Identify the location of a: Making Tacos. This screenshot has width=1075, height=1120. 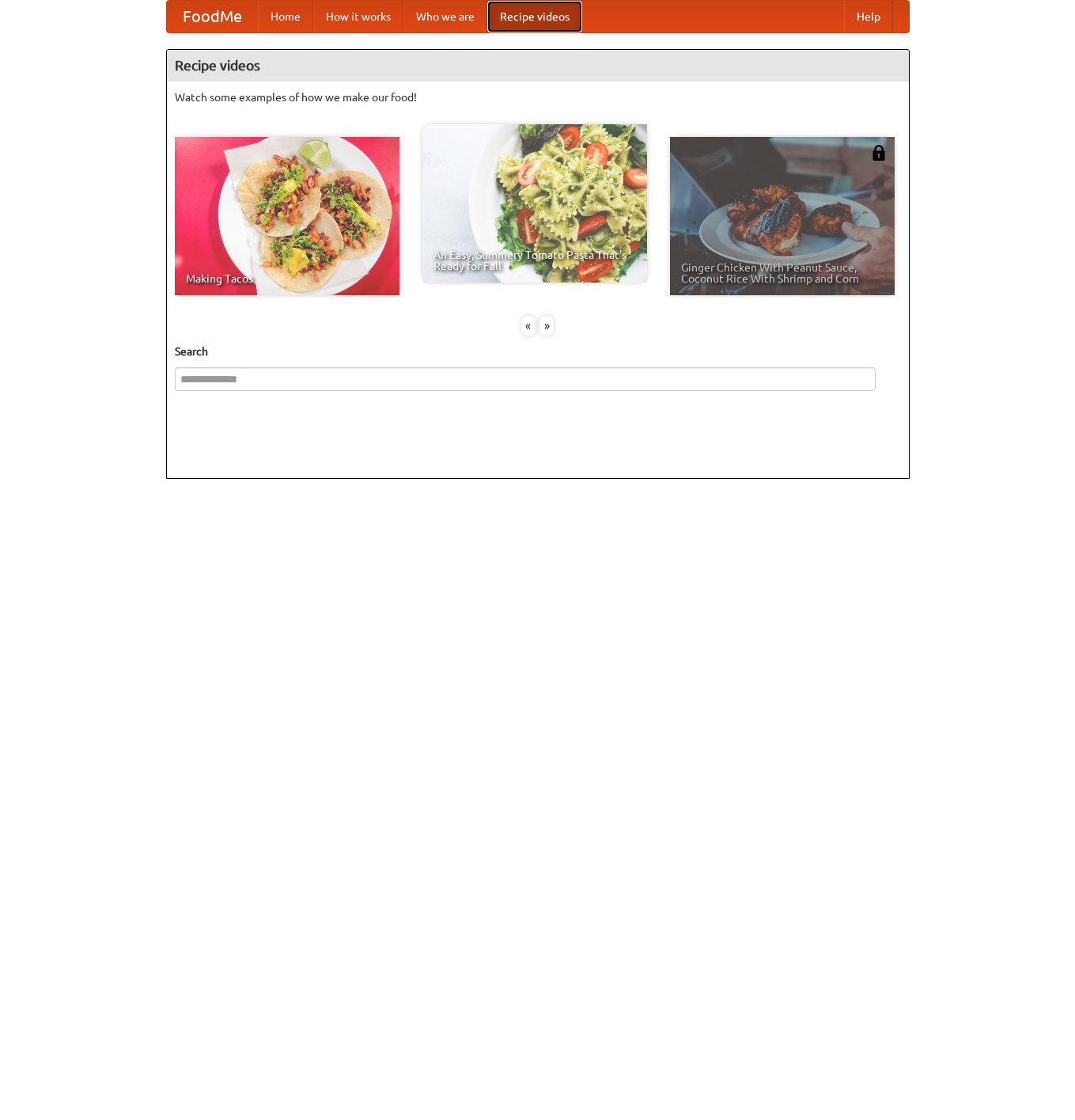
(287, 216).